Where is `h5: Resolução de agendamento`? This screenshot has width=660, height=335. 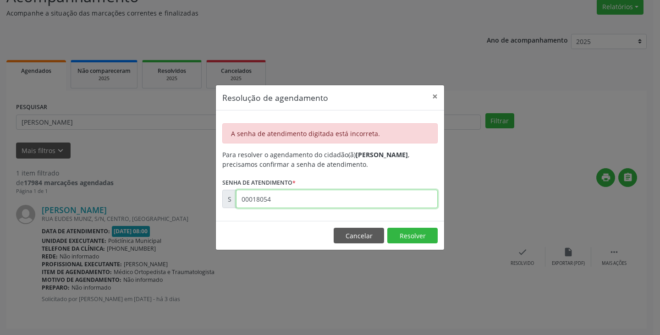
h5: Resolução de agendamento is located at coordinates (275, 98).